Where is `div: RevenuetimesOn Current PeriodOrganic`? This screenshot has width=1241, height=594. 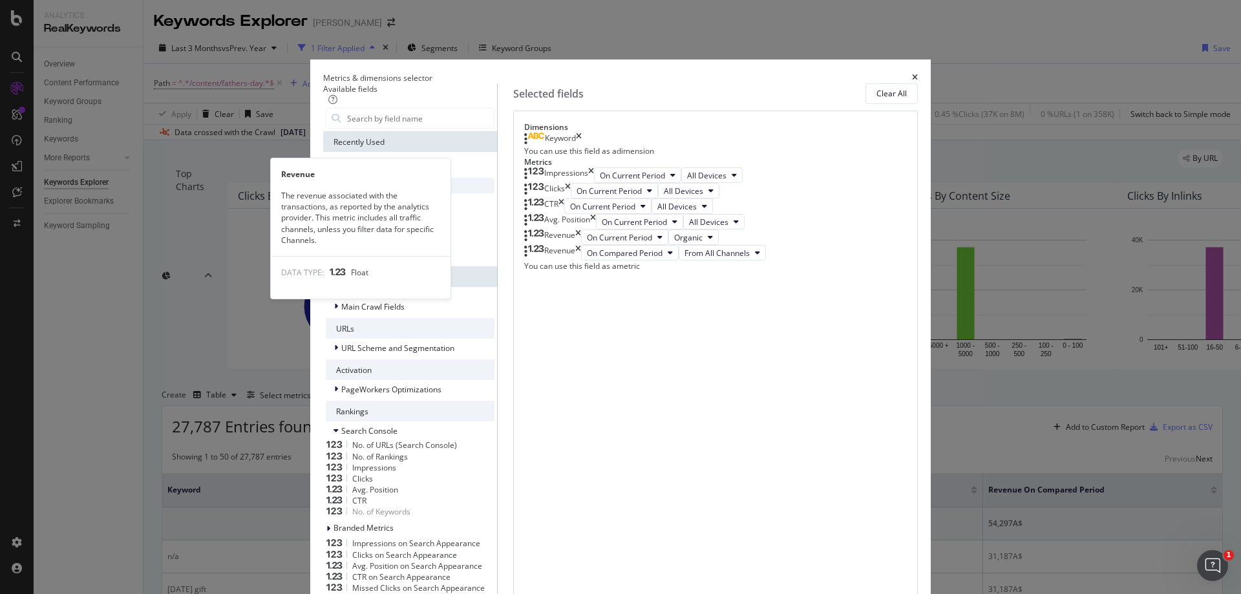
div: RevenuetimesOn Current PeriodOrganic is located at coordinates (715, 237).